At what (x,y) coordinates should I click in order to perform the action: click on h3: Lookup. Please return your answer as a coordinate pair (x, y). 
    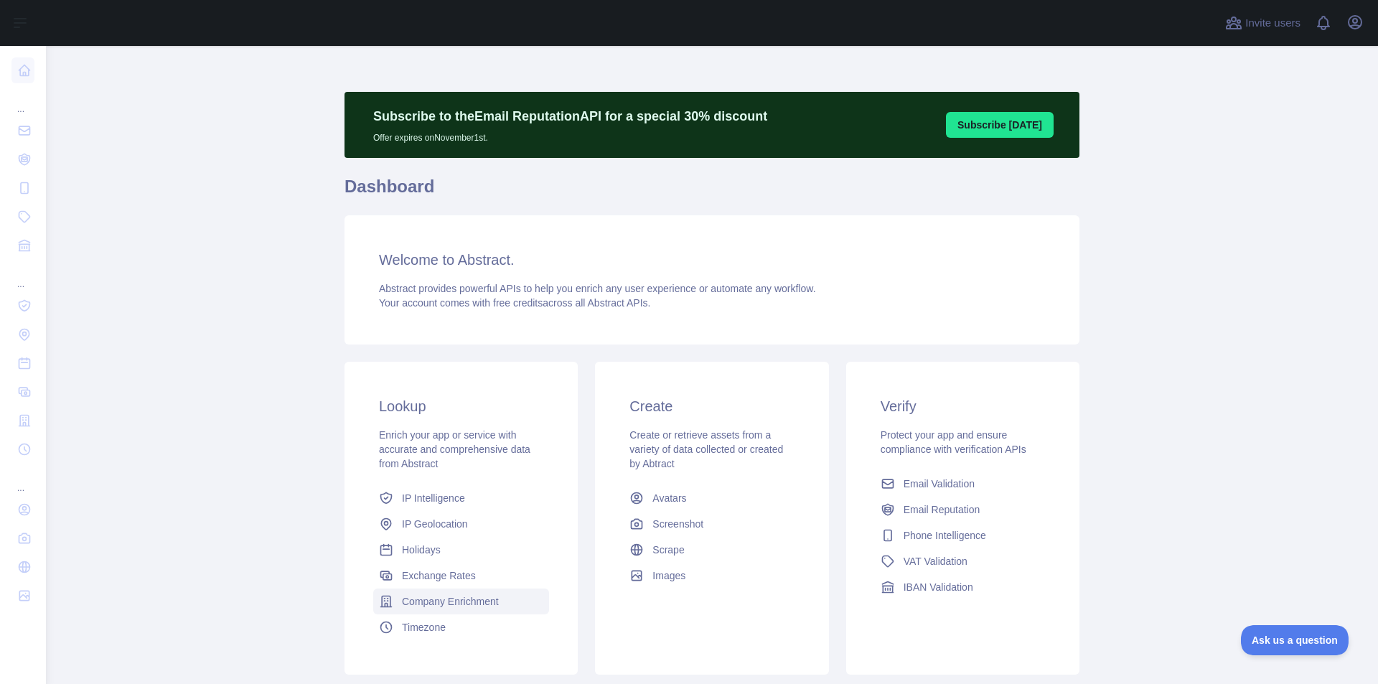
    Looking at the image, I should click on (461, 406).